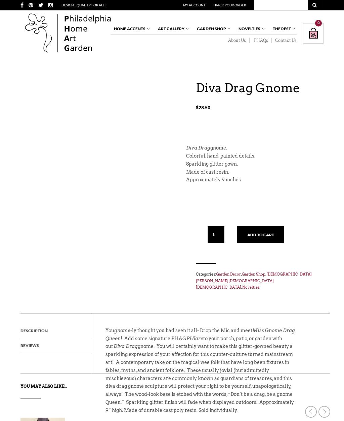  Describe the element at coordinates (172, 29) in the screenshot. I see `a: Art Gallery` at that location.